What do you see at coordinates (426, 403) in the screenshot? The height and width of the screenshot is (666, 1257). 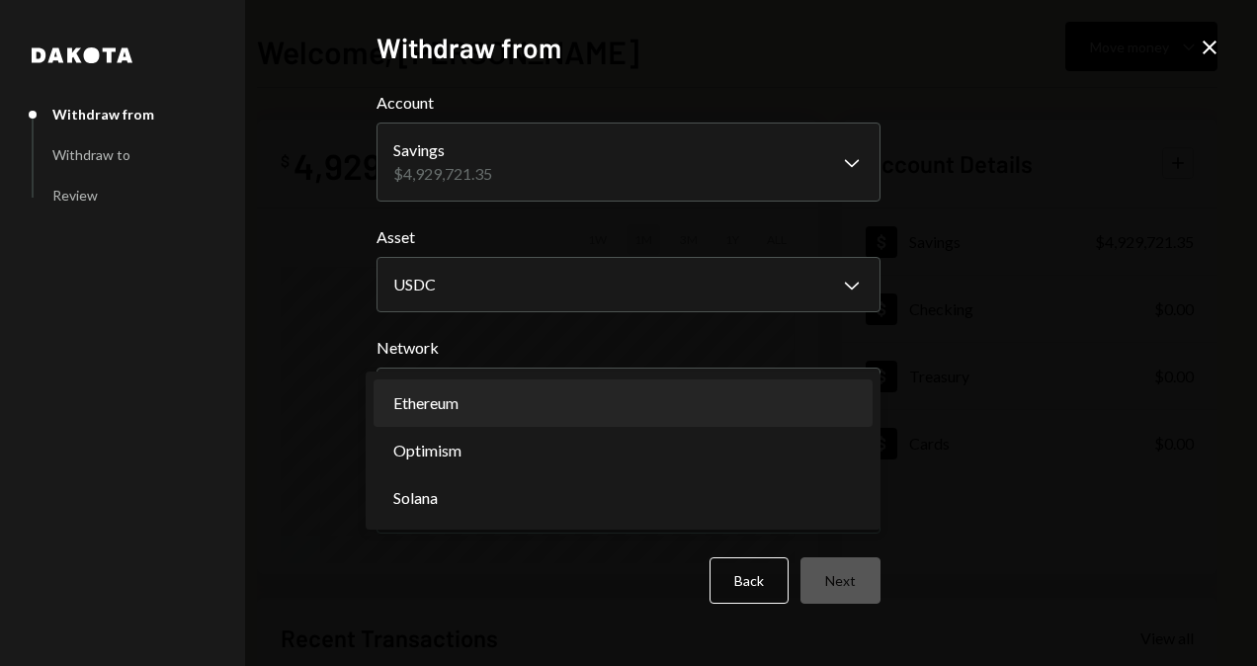 I see `span: Ethereum` at bounding box center [426, 403].